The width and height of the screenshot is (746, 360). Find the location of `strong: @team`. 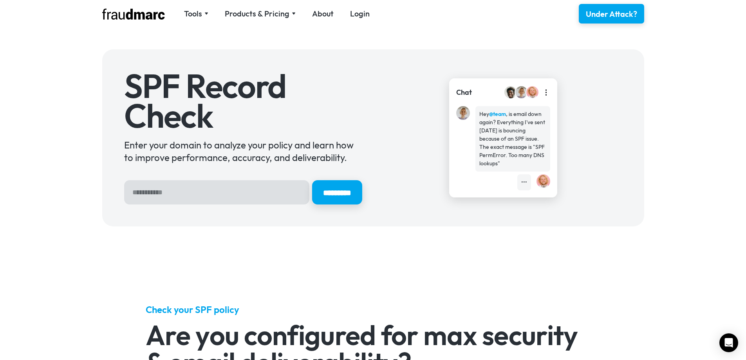

strong: @team is located at coordinates (497, 114).